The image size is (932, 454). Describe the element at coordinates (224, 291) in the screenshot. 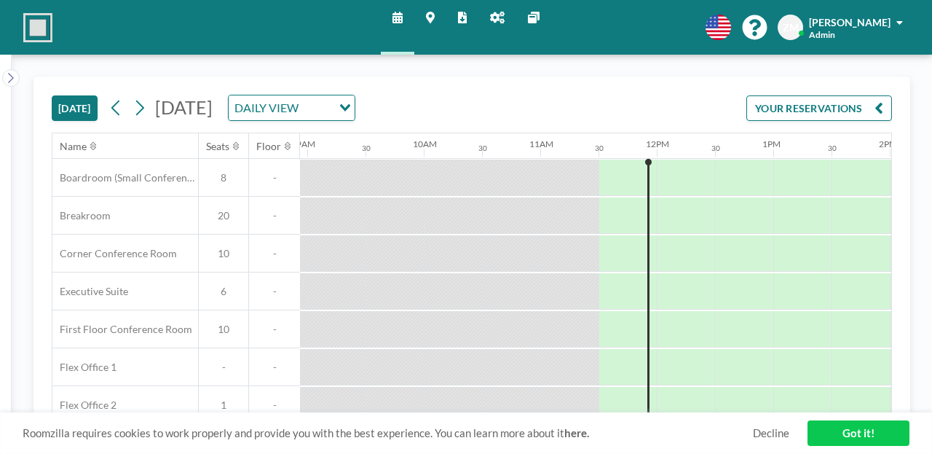

I see `span: 6` at that location.